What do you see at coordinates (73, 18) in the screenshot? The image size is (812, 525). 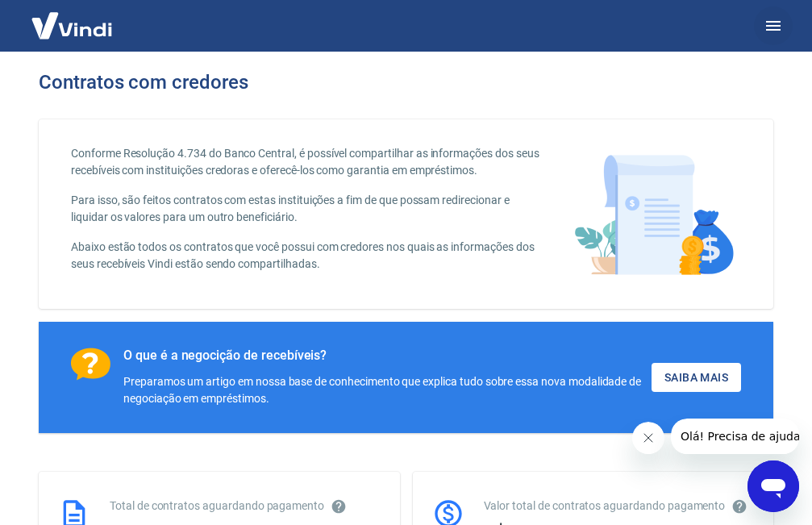 I see `span: Olá! Precisa de ajuda?` at bounding box center [73, 18].